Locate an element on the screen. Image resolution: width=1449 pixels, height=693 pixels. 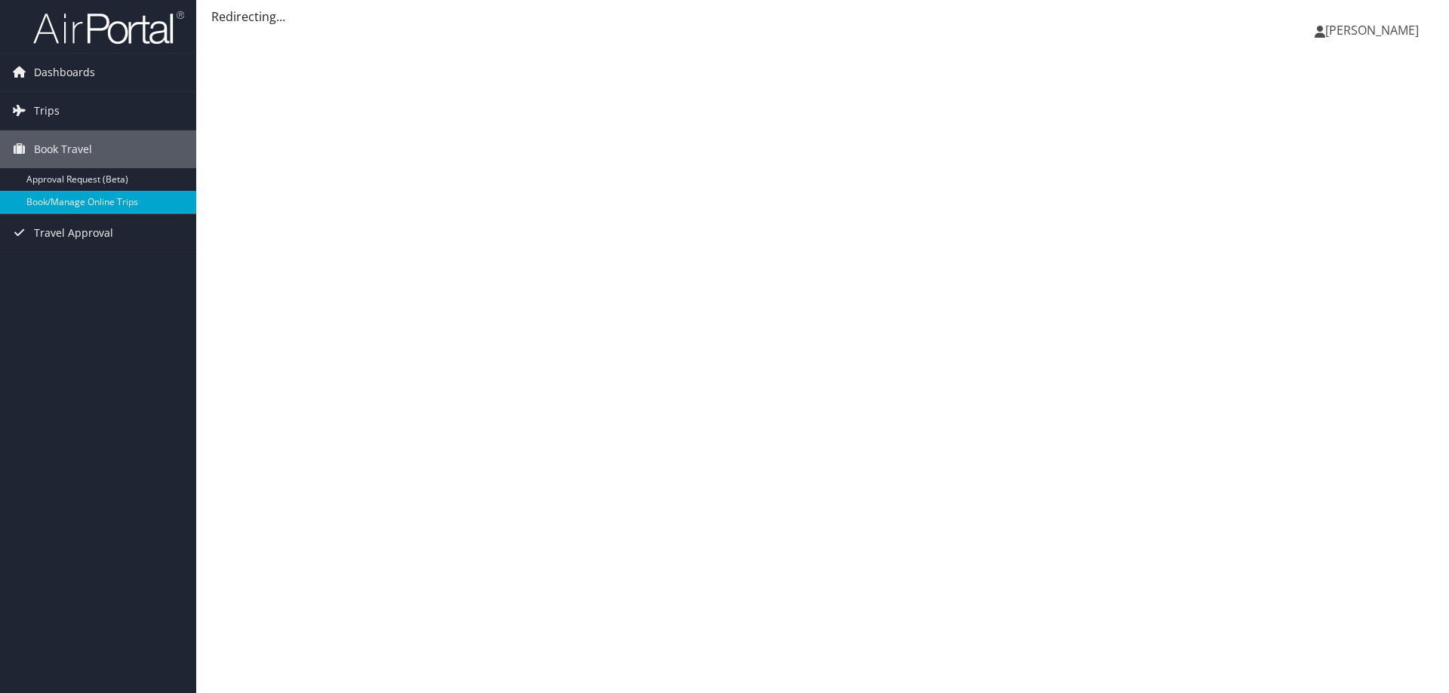
span: Travel Approval is located at coordinates (73, 233).